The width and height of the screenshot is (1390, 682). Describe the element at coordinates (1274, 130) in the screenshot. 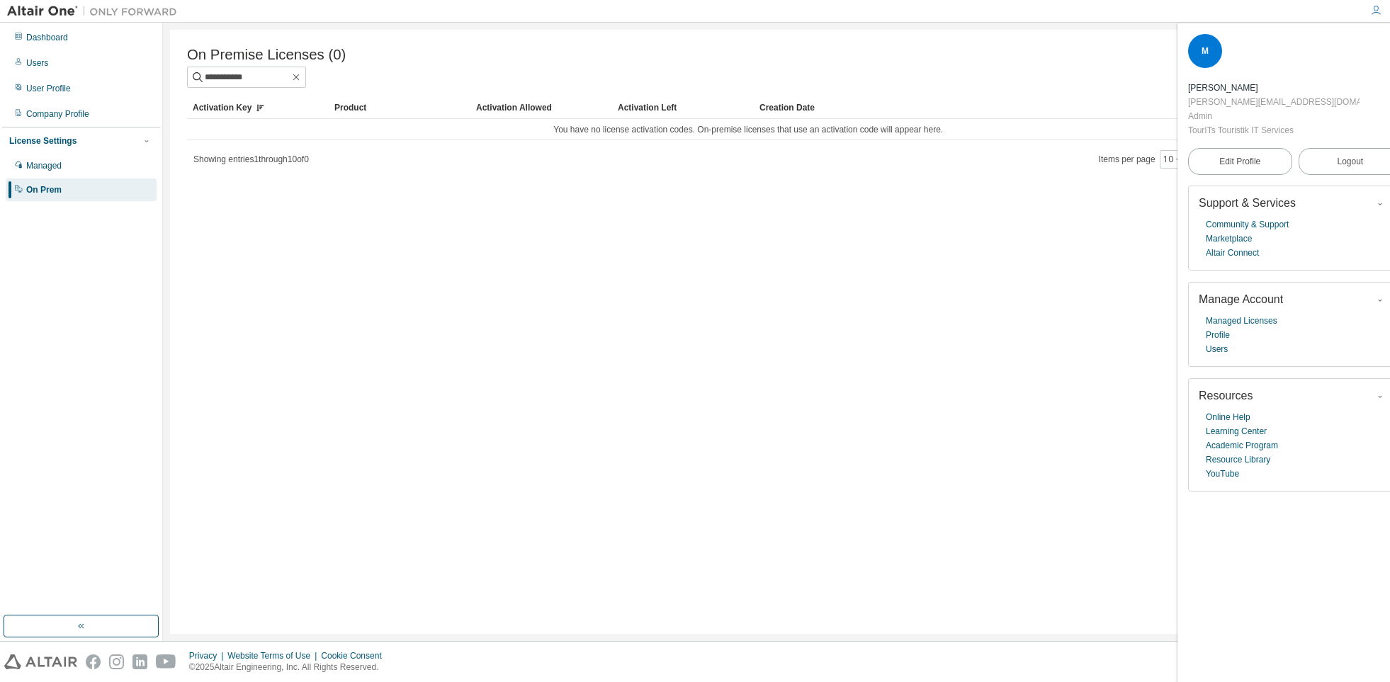

I see `div: TourITs Touristik IT Services` at that location.